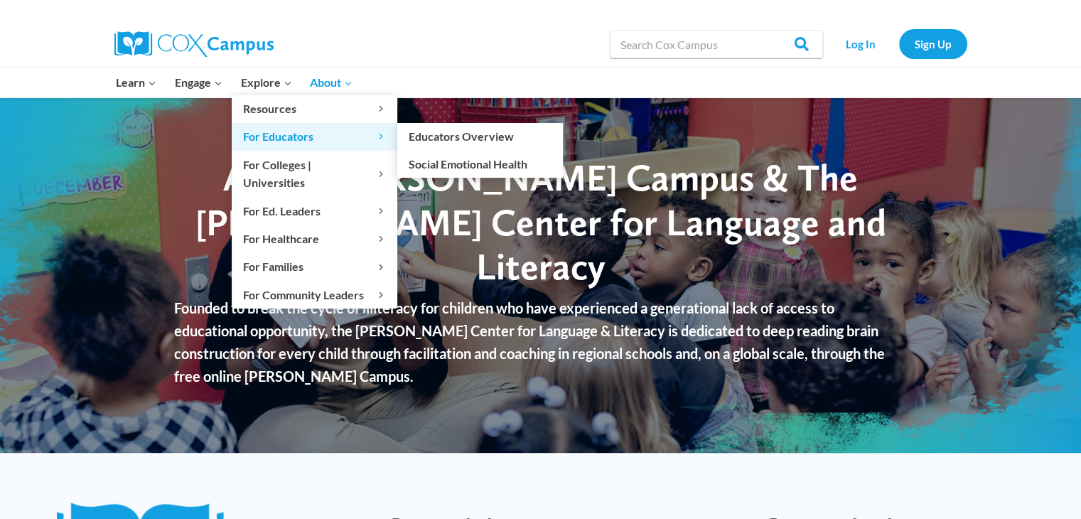 This screenshot has height=519, width=1081. Describe the element at coordinates (267, 82) in the screenshot. I see `button: Child menu of Explore` at that location.